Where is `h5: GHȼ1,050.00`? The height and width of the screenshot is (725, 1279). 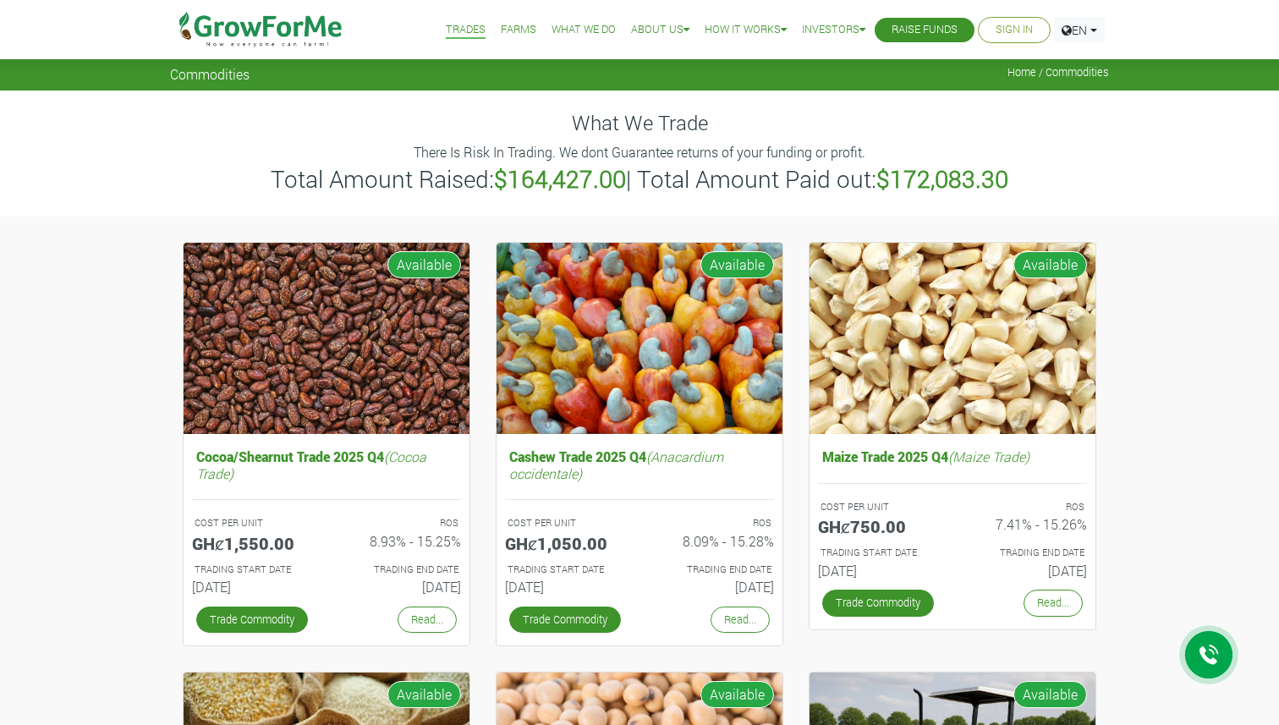
h5: GHȼ1,050.00 is located at coordinates (566, 543).